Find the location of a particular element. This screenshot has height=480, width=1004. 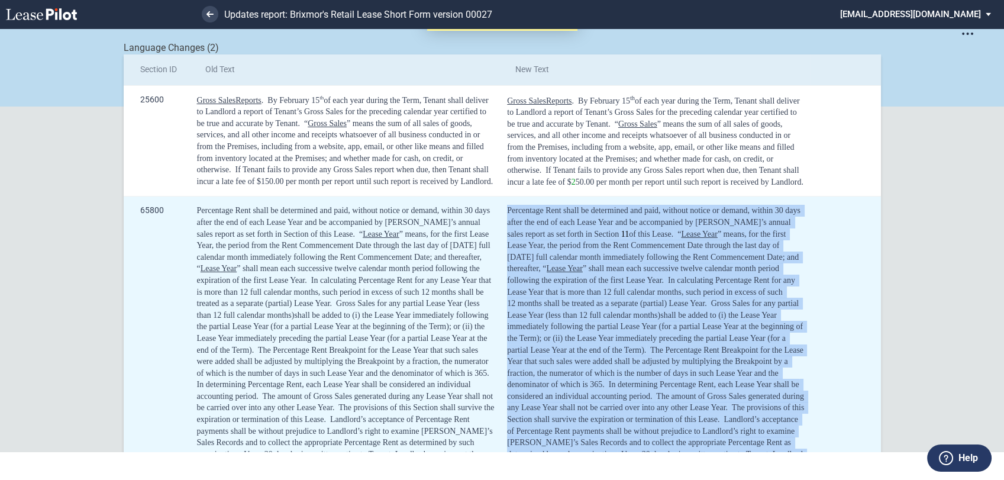

a: 11 is located at coordinates (624, 234).